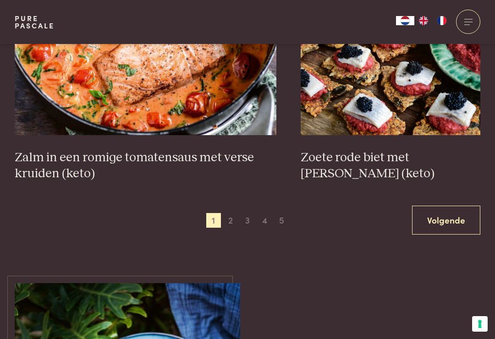  Describe the element at coordinates (145, 166) in the screenshot. I see `h3: Zalm in een romige tomatensaus met verse kruiden (keto)` at that location.